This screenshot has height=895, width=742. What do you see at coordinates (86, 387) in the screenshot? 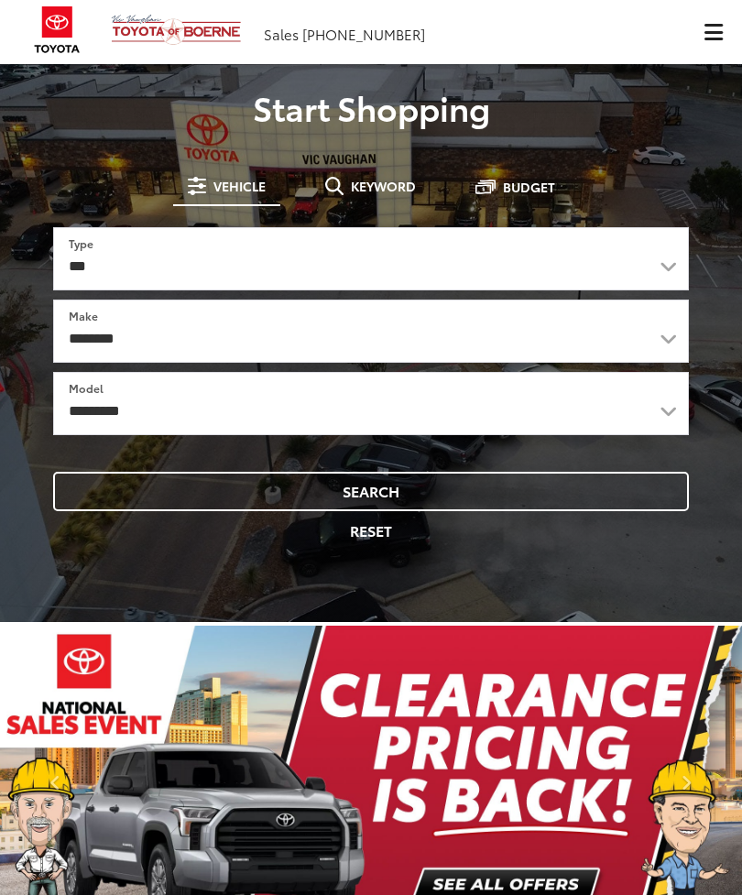
I see `label: Model` at bounding box center [86, 387].